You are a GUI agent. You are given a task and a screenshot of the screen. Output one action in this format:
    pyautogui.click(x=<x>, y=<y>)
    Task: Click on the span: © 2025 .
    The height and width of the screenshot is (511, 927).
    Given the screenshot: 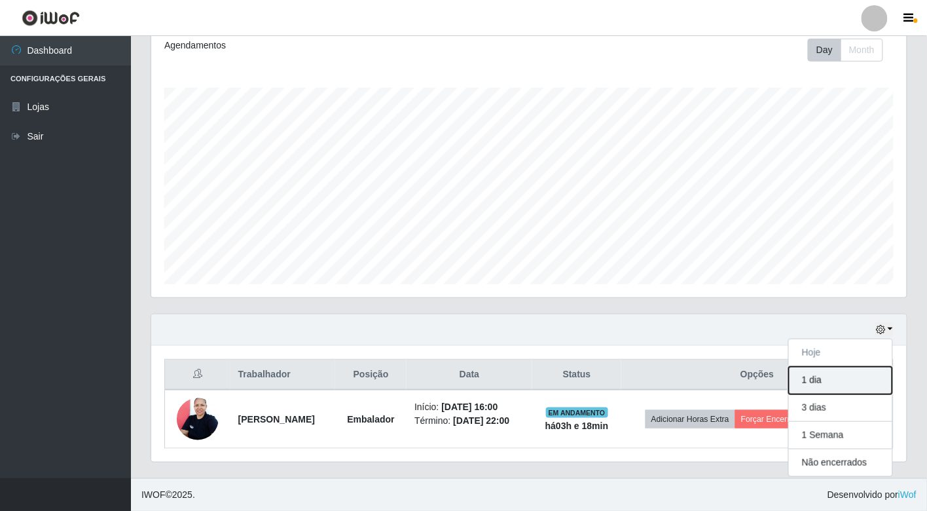 What is the action you would take?
    pyautogui.click(x=168, y=494)
    